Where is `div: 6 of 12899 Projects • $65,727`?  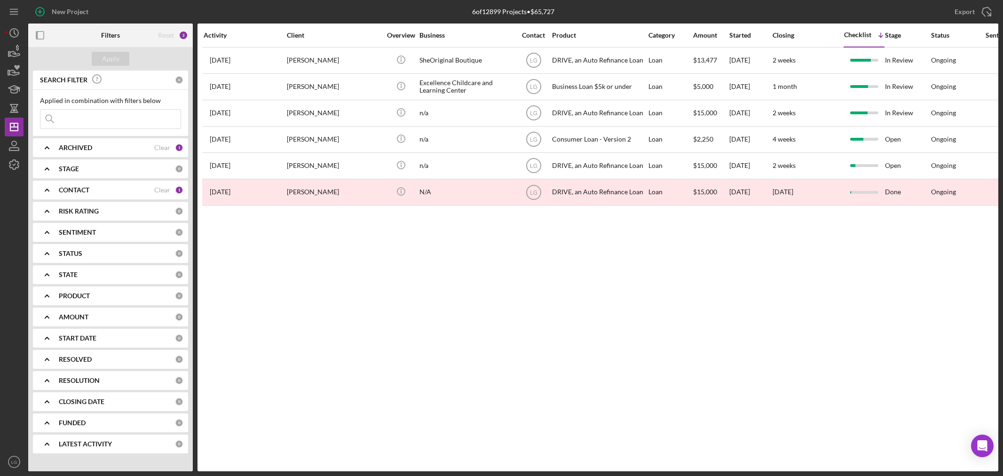 div: 6 of 12899 Projects • $65,727 is located at coordinates (513, 12).